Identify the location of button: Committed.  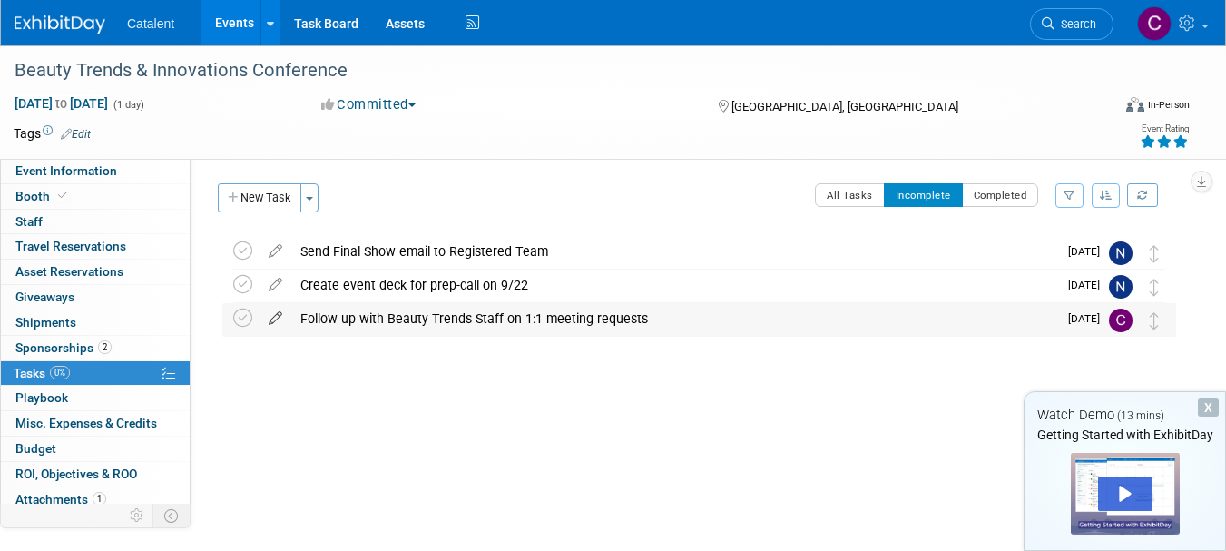
(369, 104).